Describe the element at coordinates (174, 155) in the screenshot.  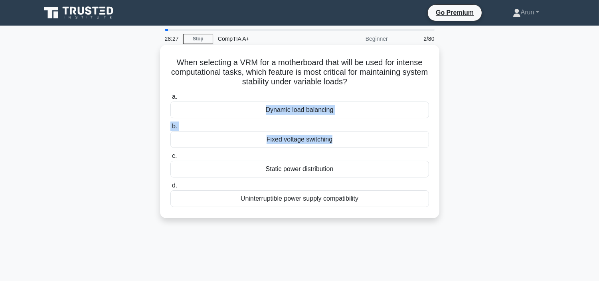
I see `span: c.` at that location.